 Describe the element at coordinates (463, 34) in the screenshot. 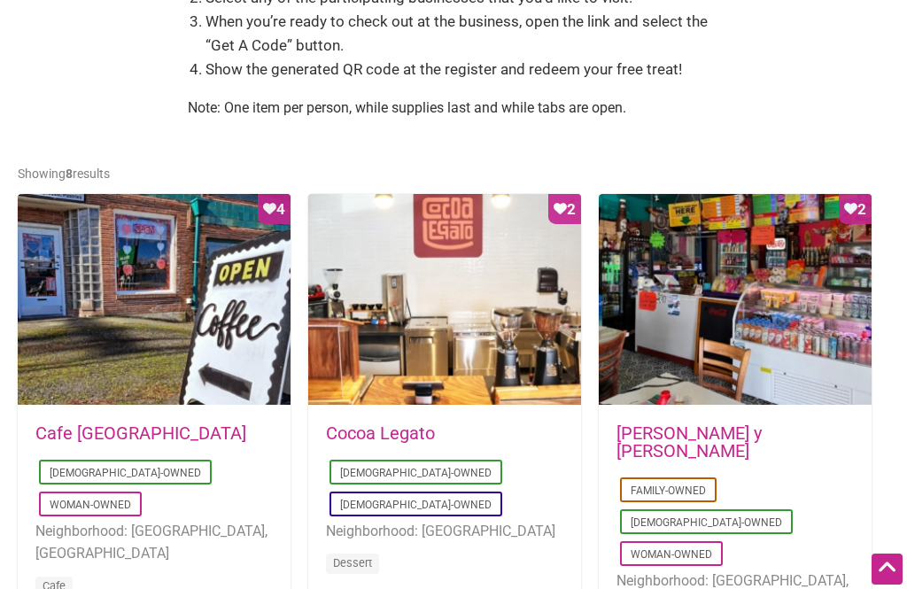

I see `li: When you’re ready to check out at the business, open the link and select the “Get A Code” button.` at that location.